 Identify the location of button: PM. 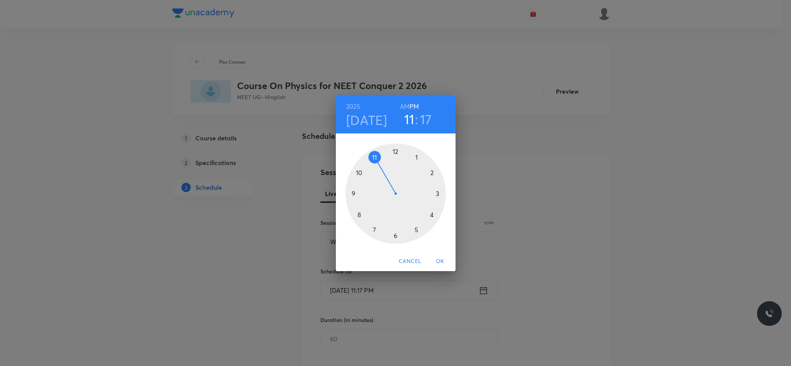
(414, 107).